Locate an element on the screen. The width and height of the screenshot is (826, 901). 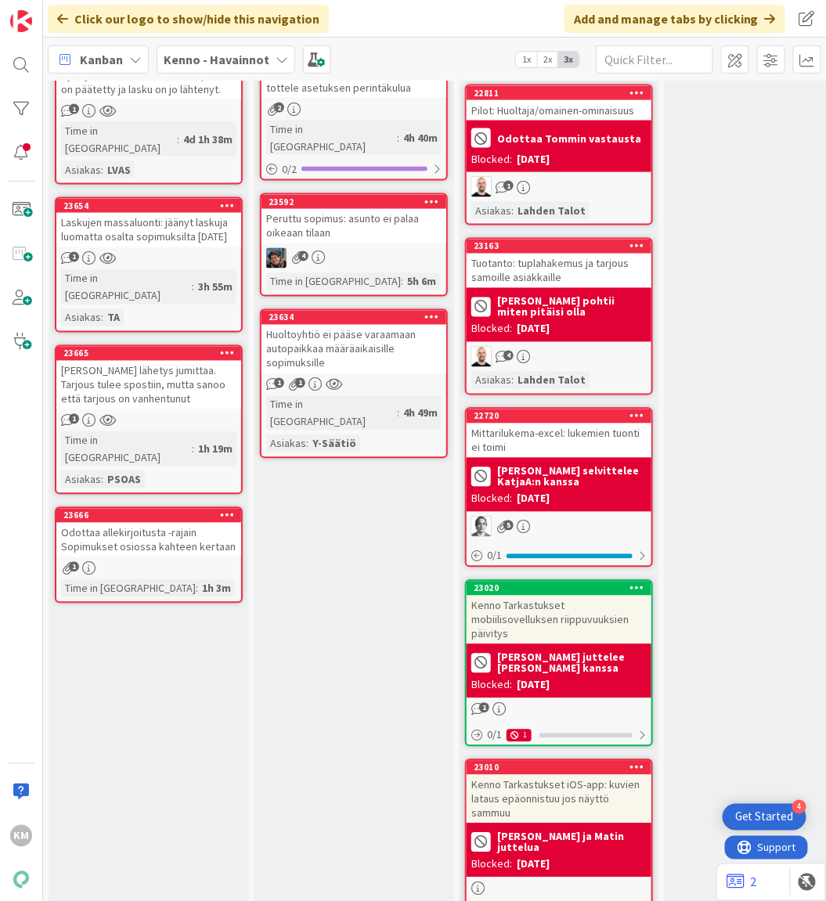
div: LVAS is located at coordinates (119, 170).